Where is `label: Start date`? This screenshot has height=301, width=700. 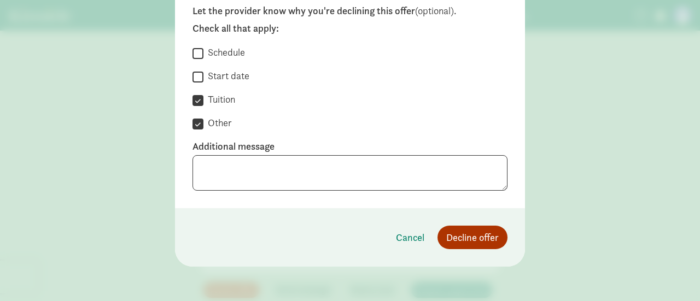
label: Start date is located at coordinates (226, 76).